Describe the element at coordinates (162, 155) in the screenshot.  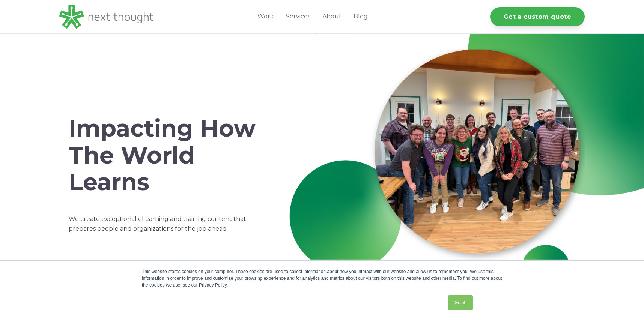
I see `span: Impacting How The World Learns` at that location.